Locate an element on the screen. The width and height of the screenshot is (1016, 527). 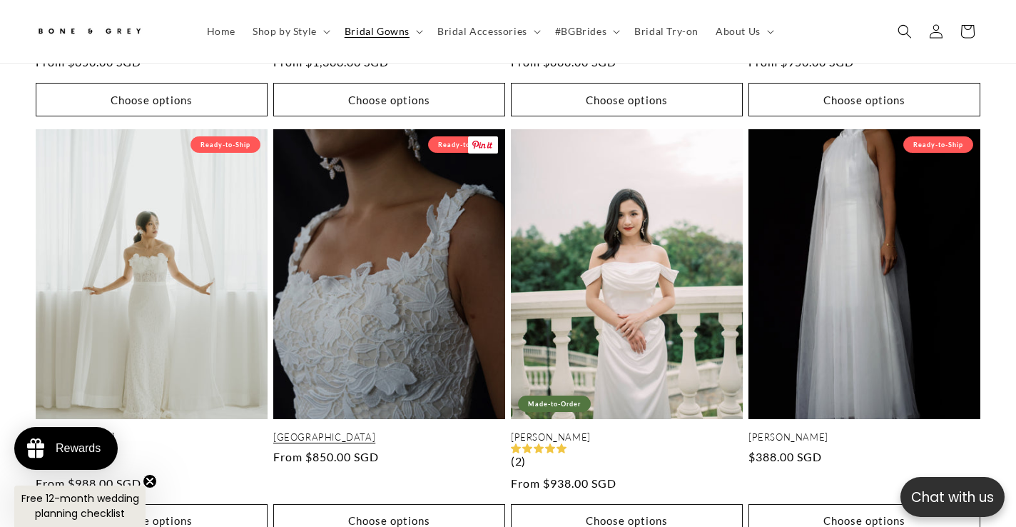
a: Bridal Try-on is located at coordinates (666, 31).